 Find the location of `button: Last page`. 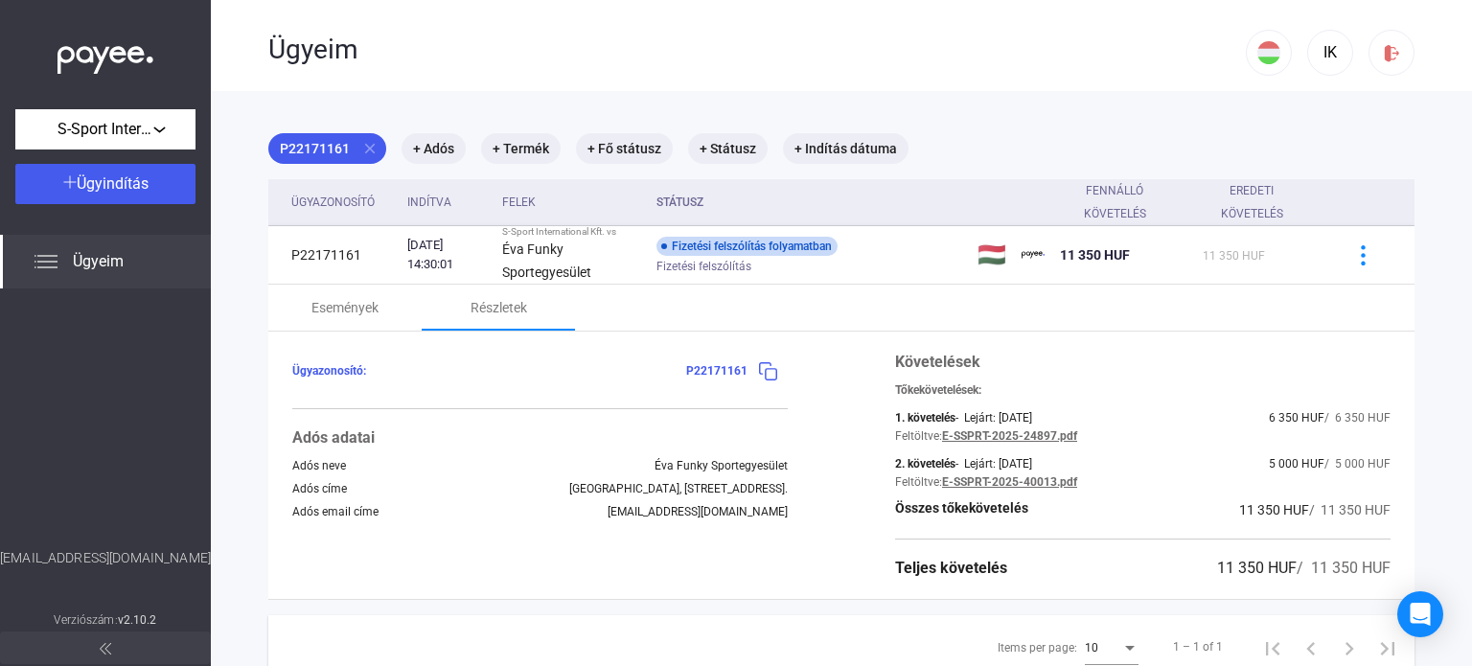

button: Last page is located at coordinates (1387, 647).